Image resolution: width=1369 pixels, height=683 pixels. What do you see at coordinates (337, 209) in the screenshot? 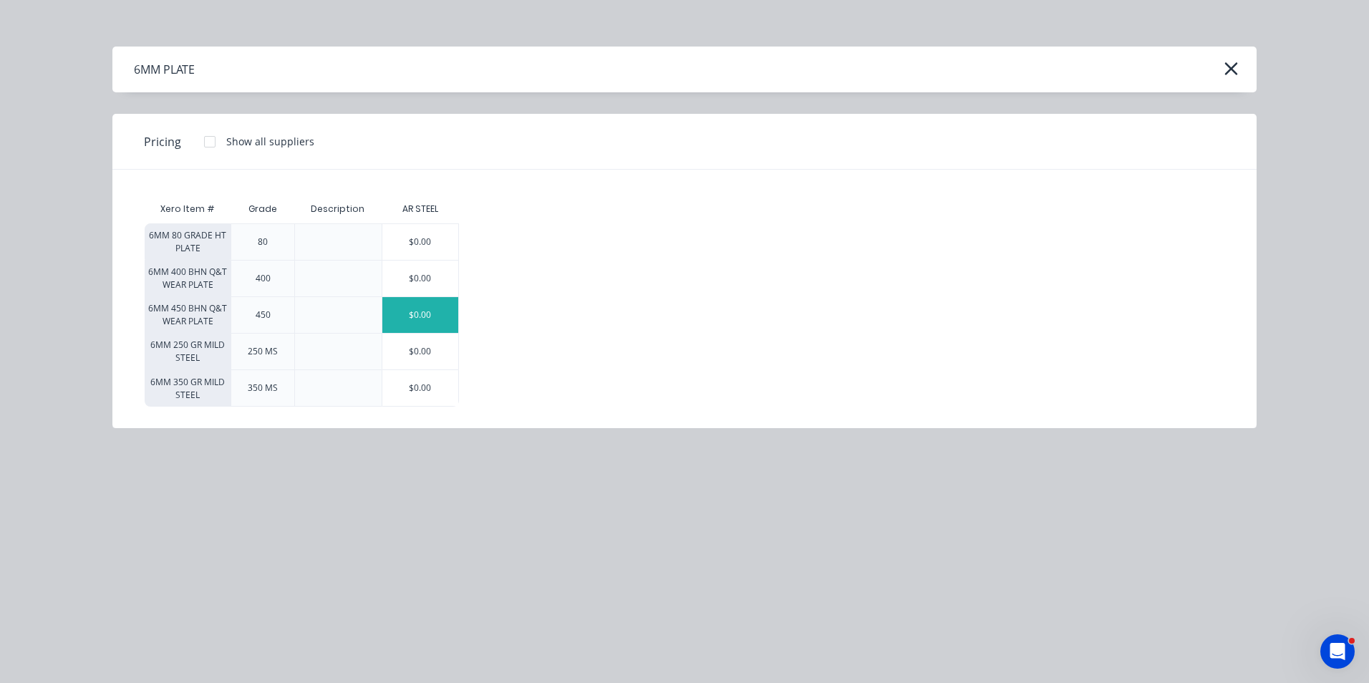
I see `div: Description` at bounding box center [337, 209].